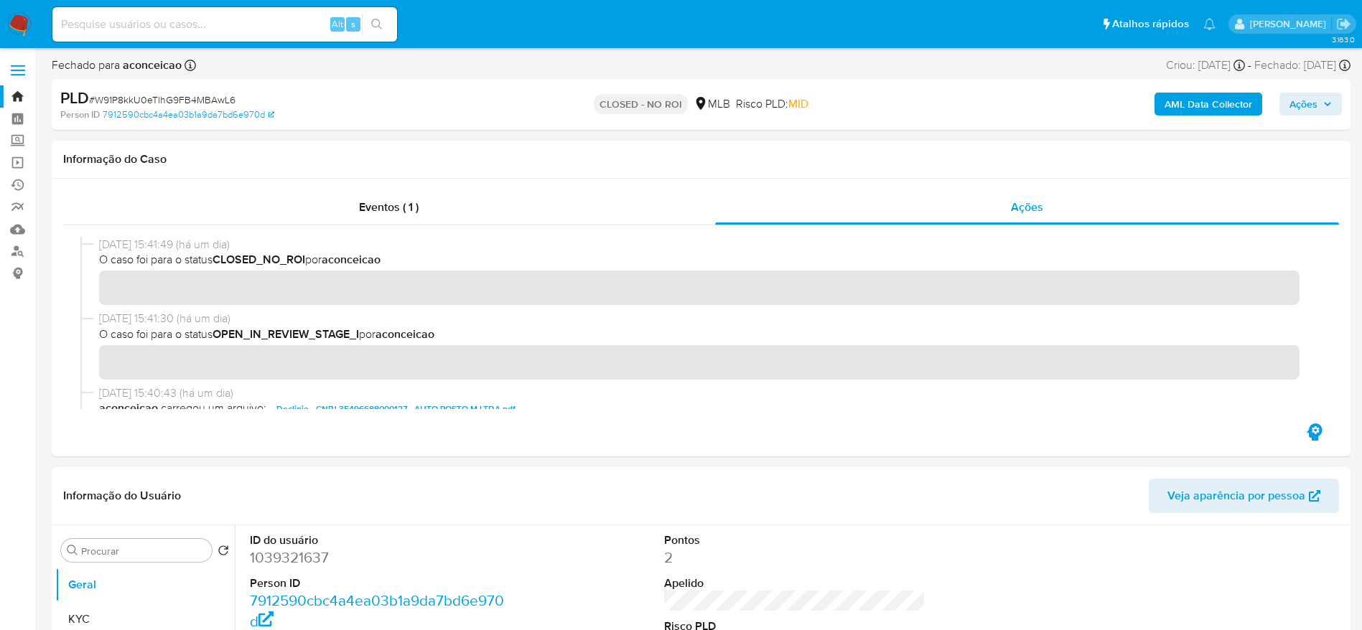 The image size is (1362, 630). What do you see at coordinates (353, 24) in the screenshot?
I see `span: s` at bounding box center [353, 24].